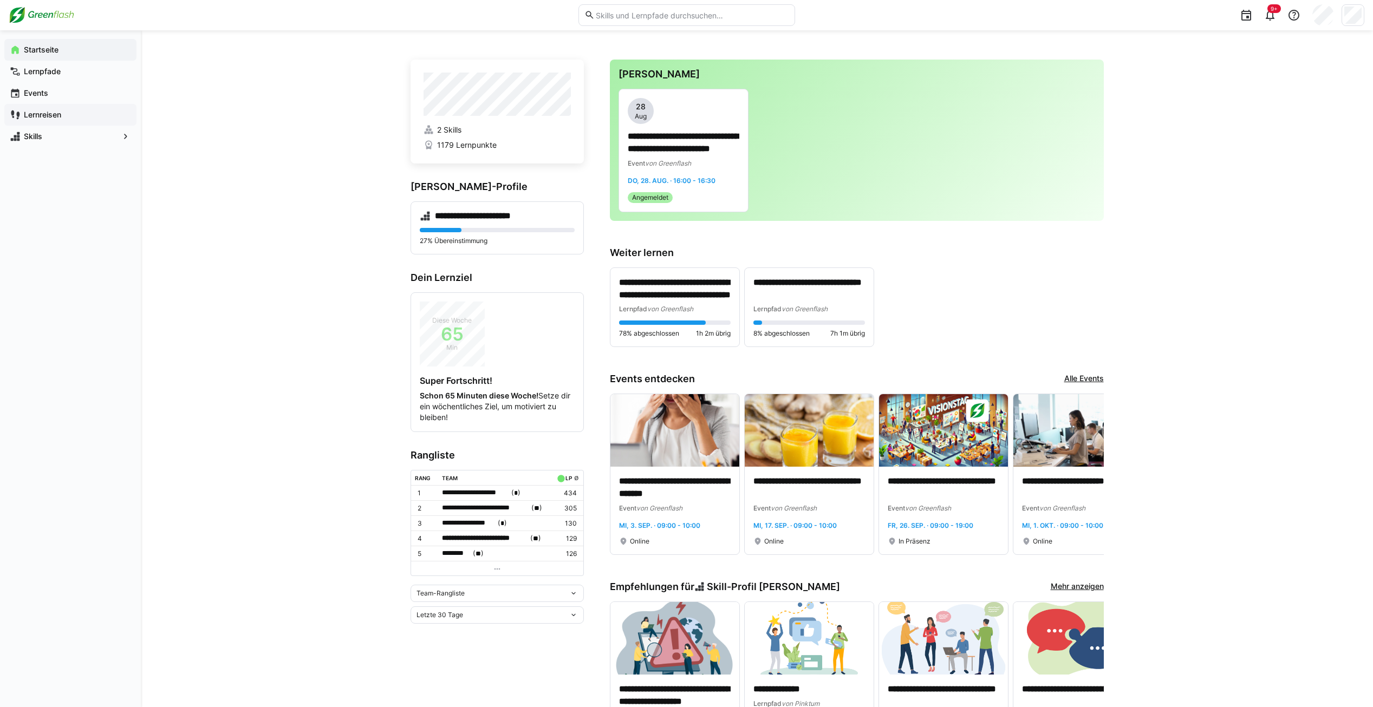  What do you see at coordinates (497, 278) in the screenshot?
I see `h3: Dein Lernziel` at bounding box center [497, 278].